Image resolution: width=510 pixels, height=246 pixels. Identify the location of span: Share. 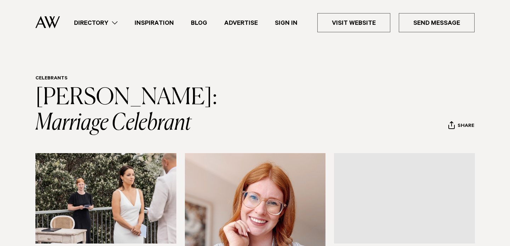
(466, 126).